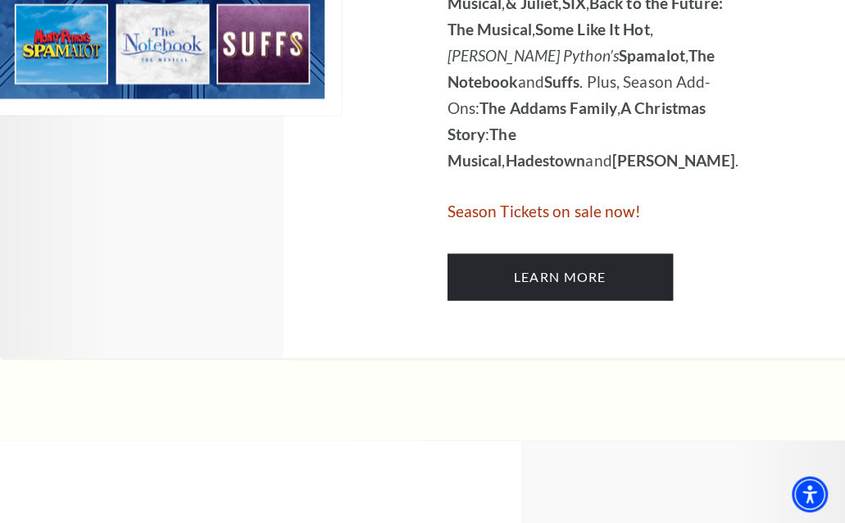 The image size is (845, 523). I want to click on strong: The Addams Family, so click(548, 107).